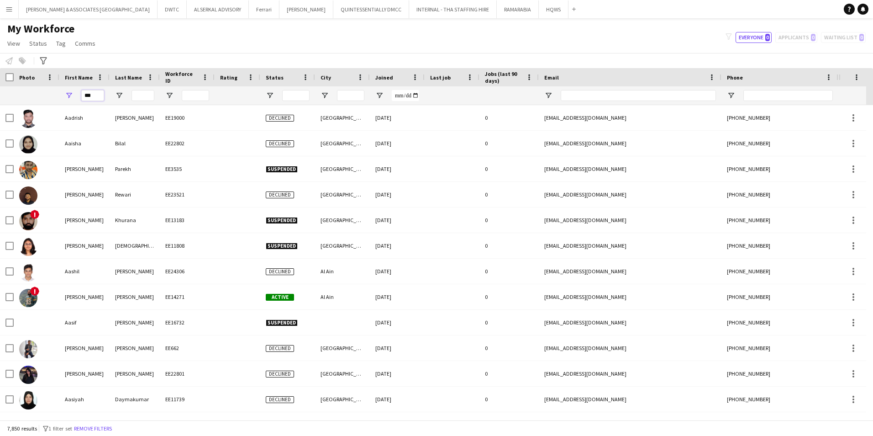  I want to click on img: Aakash Parekh, so click(28, 170).